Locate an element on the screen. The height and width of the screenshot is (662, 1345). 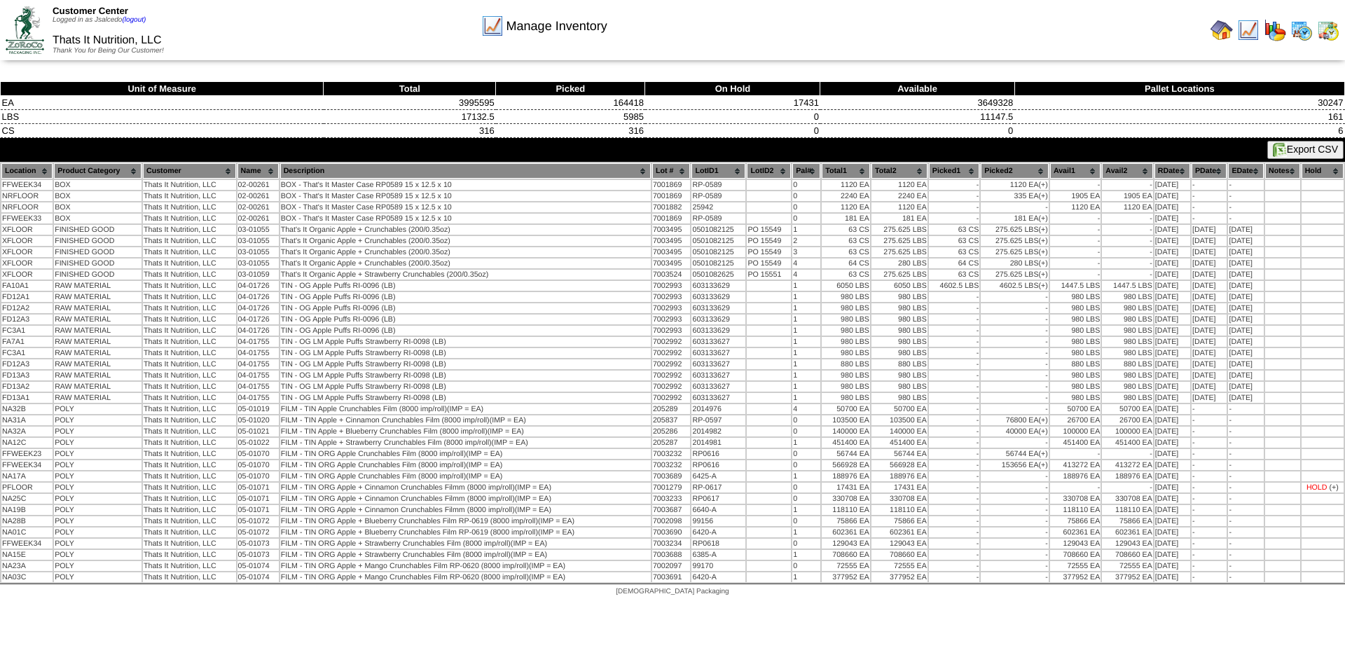
td: 6050 LBS is located at coordinates (846, 286).